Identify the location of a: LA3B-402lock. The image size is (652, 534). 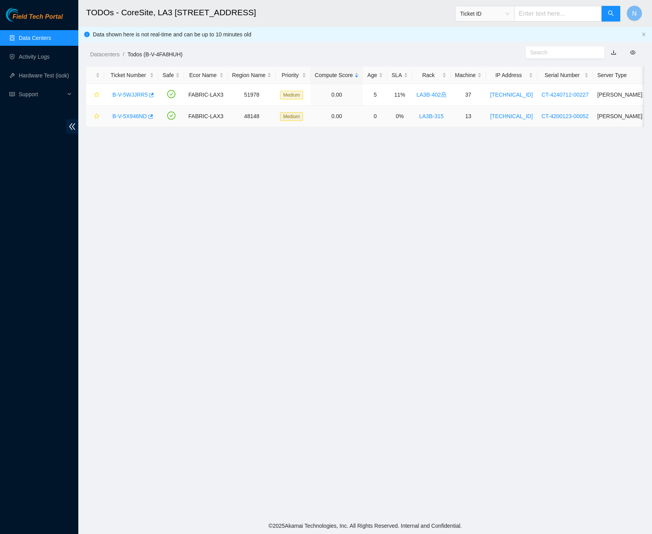
(431, 95).